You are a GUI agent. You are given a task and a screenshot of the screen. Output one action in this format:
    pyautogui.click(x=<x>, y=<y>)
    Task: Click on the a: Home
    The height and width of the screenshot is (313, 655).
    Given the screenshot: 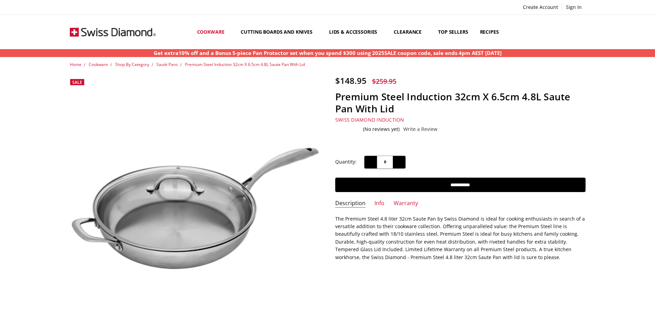 What is the action you would take?
    pyautogui.click(x=76, y=64)
    